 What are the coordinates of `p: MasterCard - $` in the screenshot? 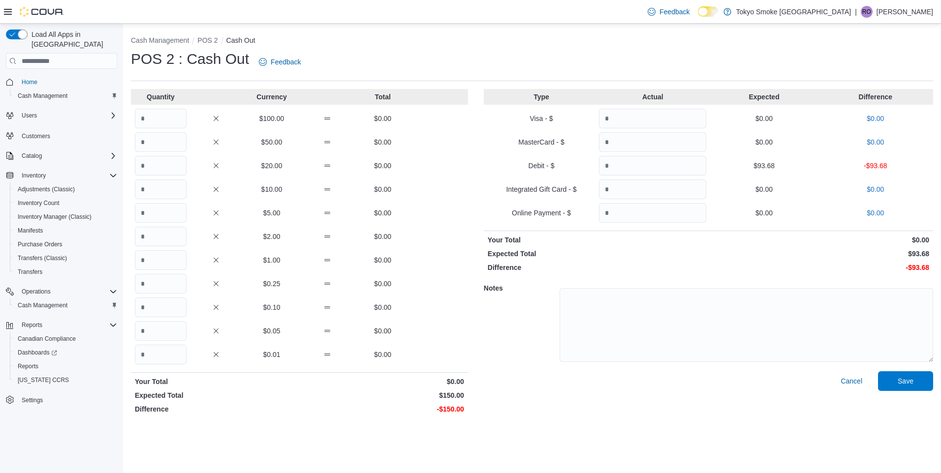 It's located at (541, 142).